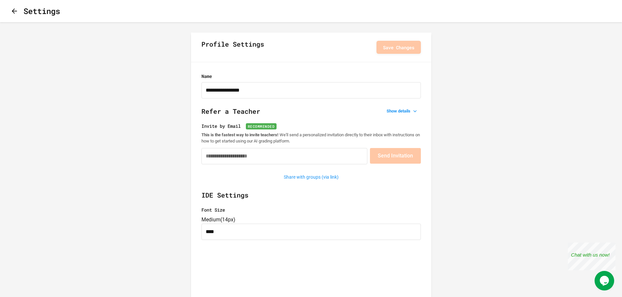 The height and width of the screenshot is (297, 622). I want to click on label: Name, so click(311, 76).